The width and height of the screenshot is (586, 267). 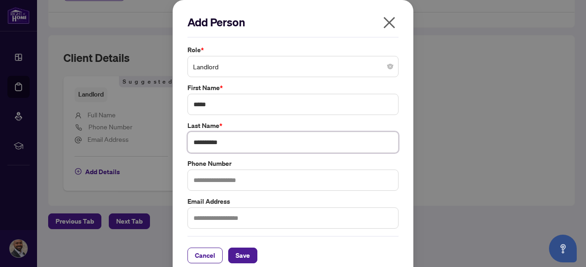 What do you see at coordinates (205, 256) in the screenshot?
I see `button: Cancel` at bounding box center [205, 256].